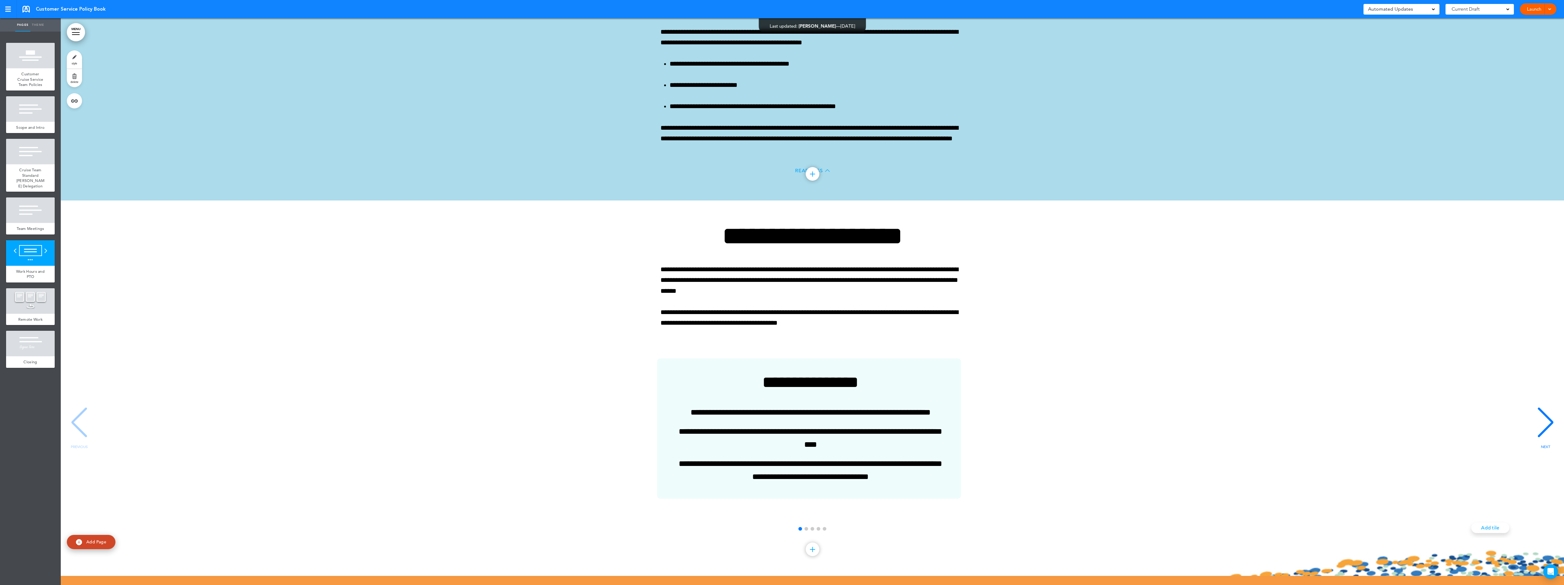 This screenshot has width=1564, height=585. I want to click on a: Team Meetings, so click(30, 229).